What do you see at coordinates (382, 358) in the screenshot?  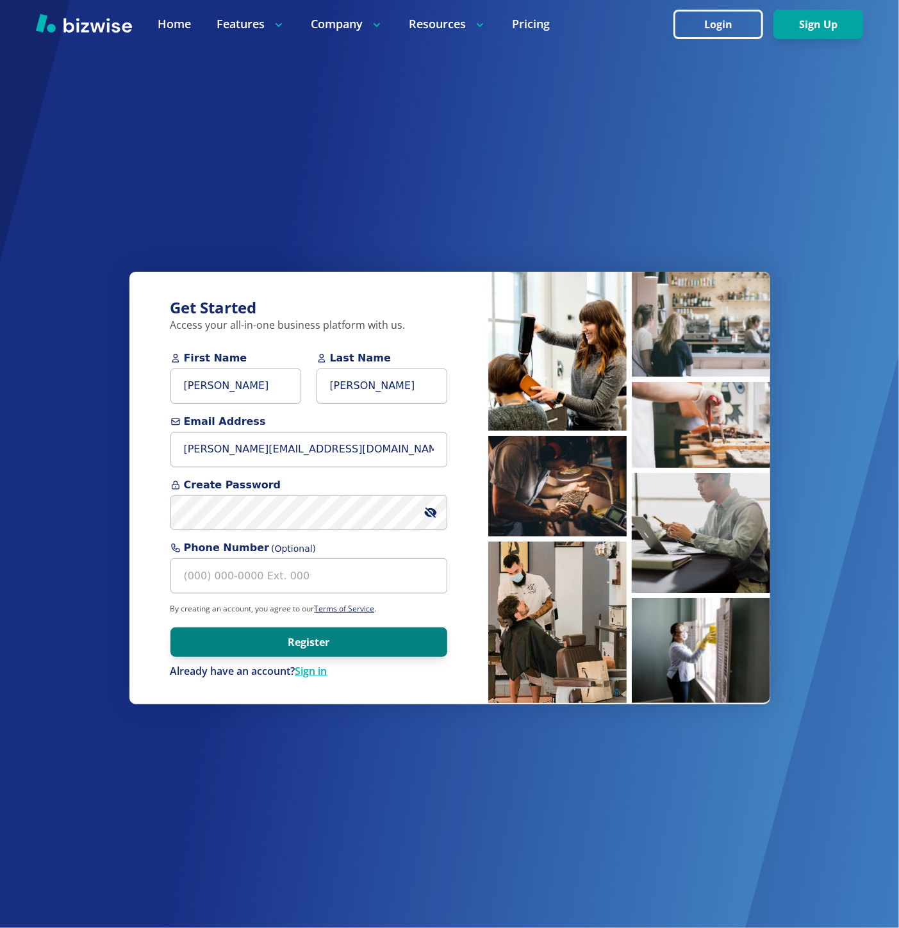 I see `span: Last Name` at bounding box center [382, 358].